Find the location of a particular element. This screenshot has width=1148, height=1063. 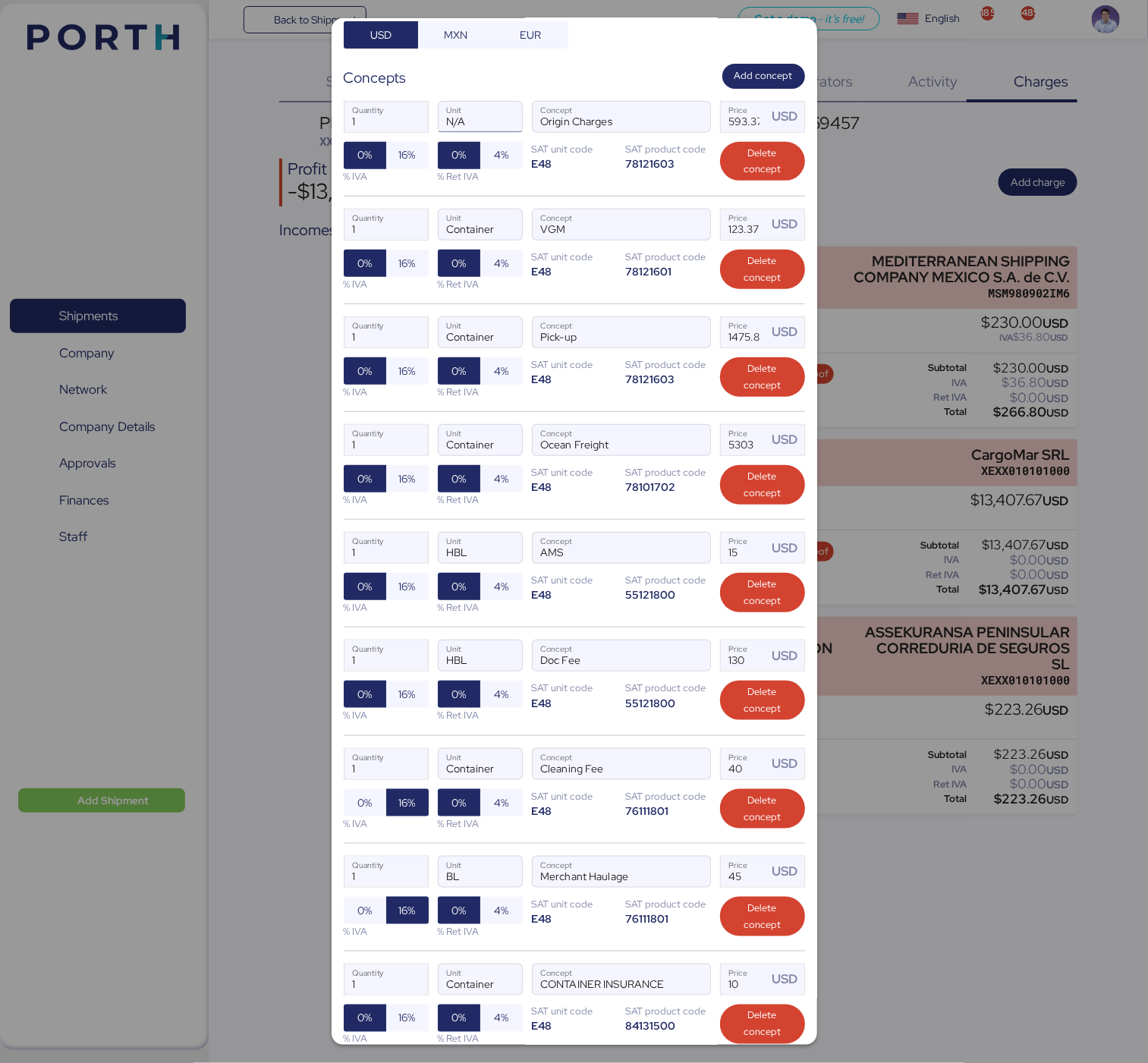

button: EUR is located at coordinates (530, 35).